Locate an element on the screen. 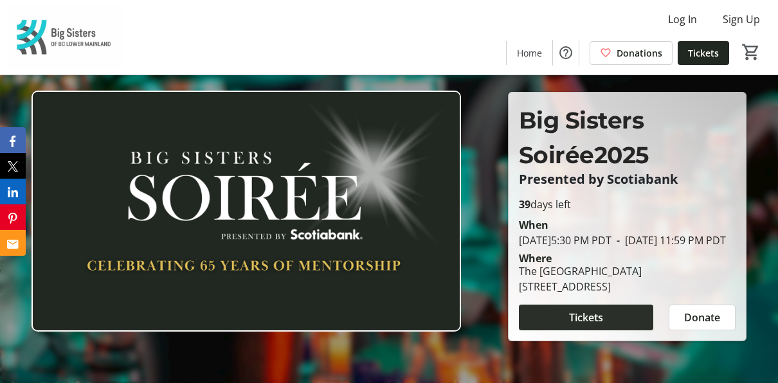  span: Donations is located at coordinates (639, 53).